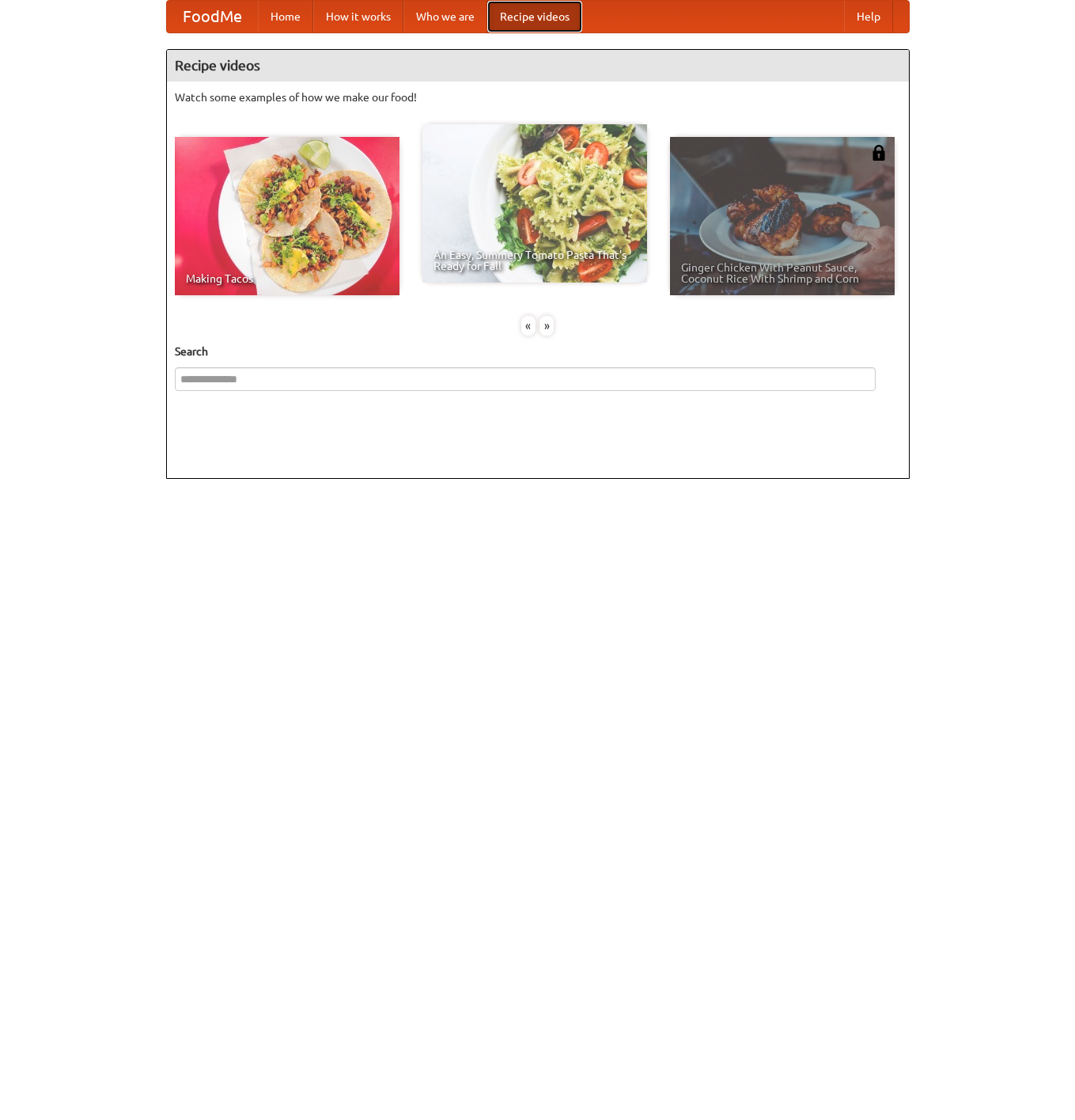  Describe the element at coordinates (287, 278) in the screenshot. I see `span: Making Tacos` at that location.